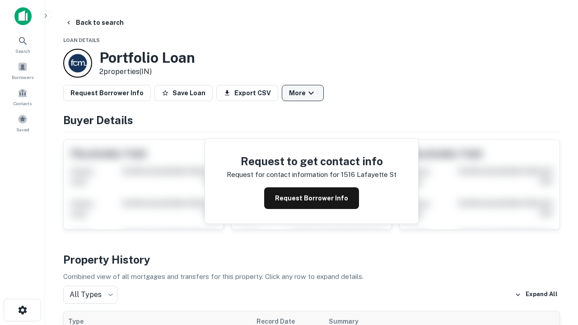 This screenshot has height=325, width=578. Describe the element at coordinates (312, 120) in the screenshot. I see `h4: Buyer Details` at that location.